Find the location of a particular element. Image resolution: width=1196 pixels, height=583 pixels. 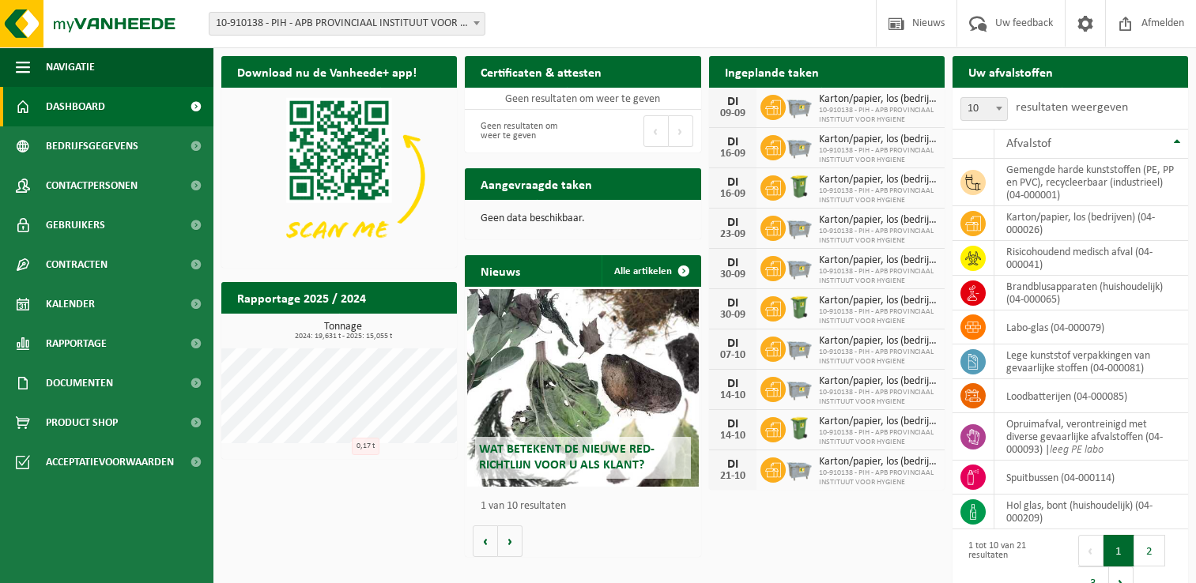

div: 21-10 is located at coordinates (733, 477).